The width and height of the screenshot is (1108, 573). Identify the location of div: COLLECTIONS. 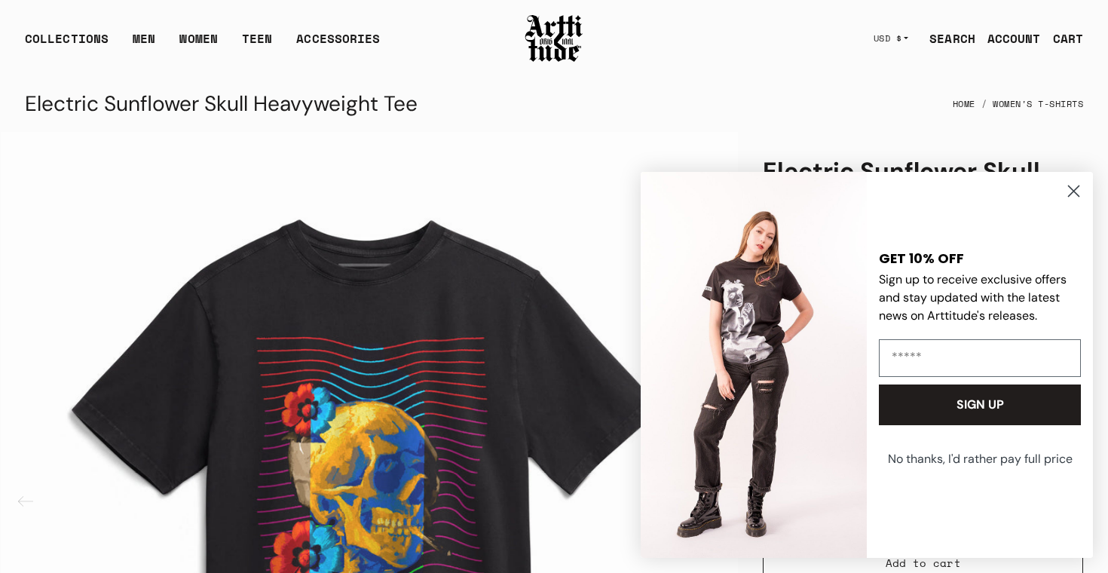
(66, 44).